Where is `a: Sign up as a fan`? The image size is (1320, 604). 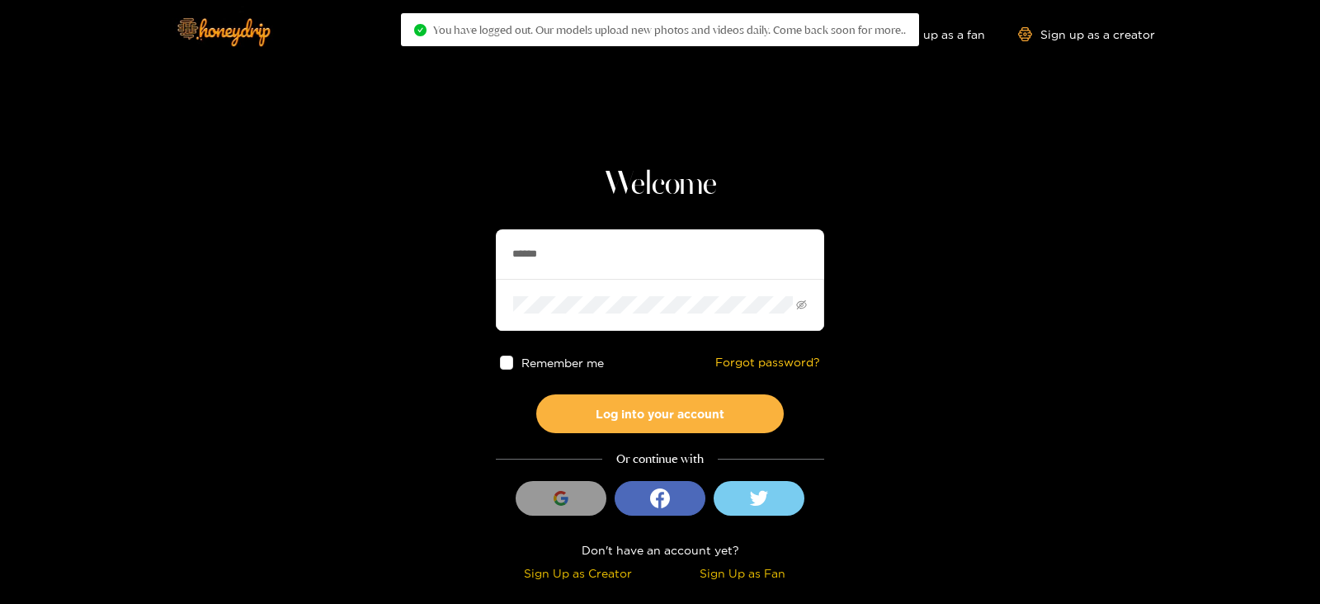 a: Sign up as a fan is located at coordinates (928, 34).